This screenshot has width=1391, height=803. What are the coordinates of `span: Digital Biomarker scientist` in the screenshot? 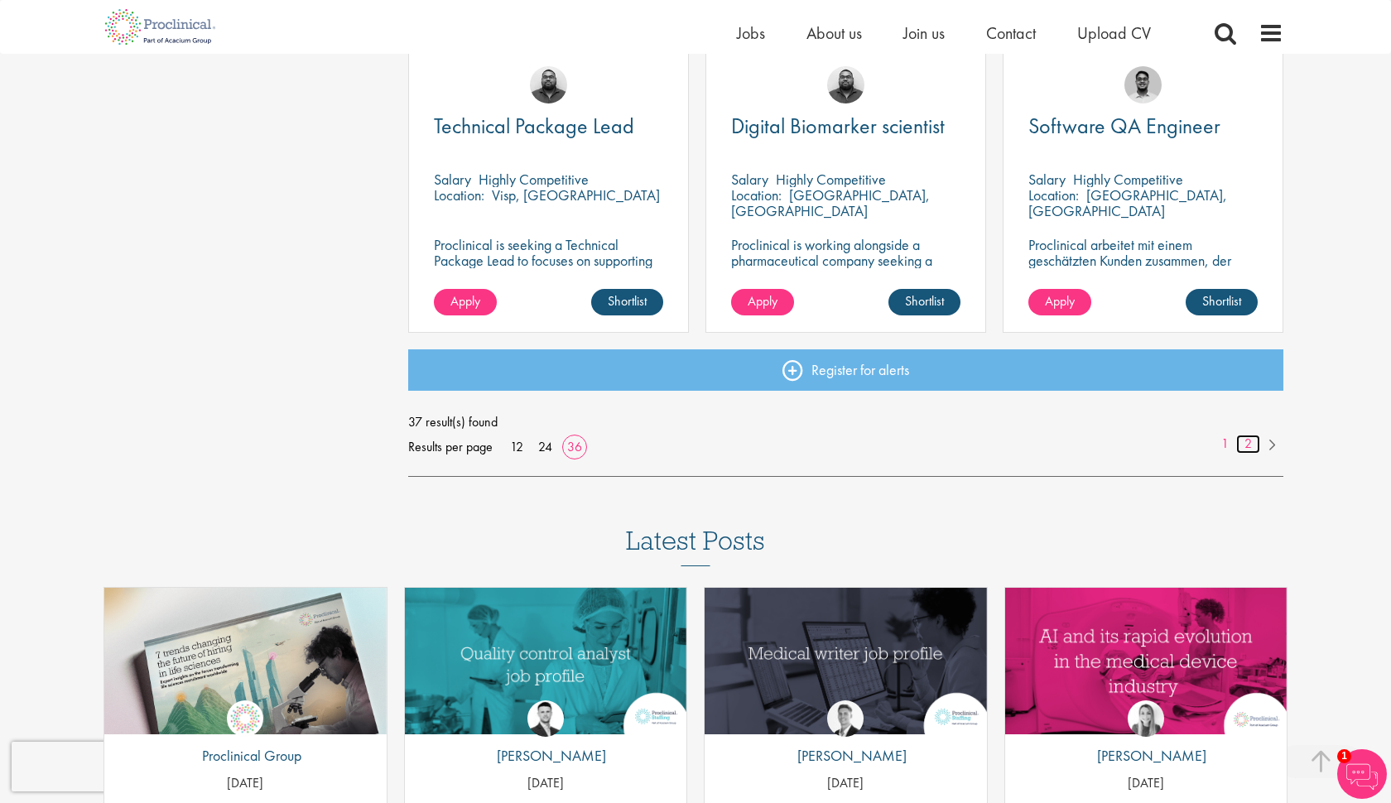 It's located at (838, 126).